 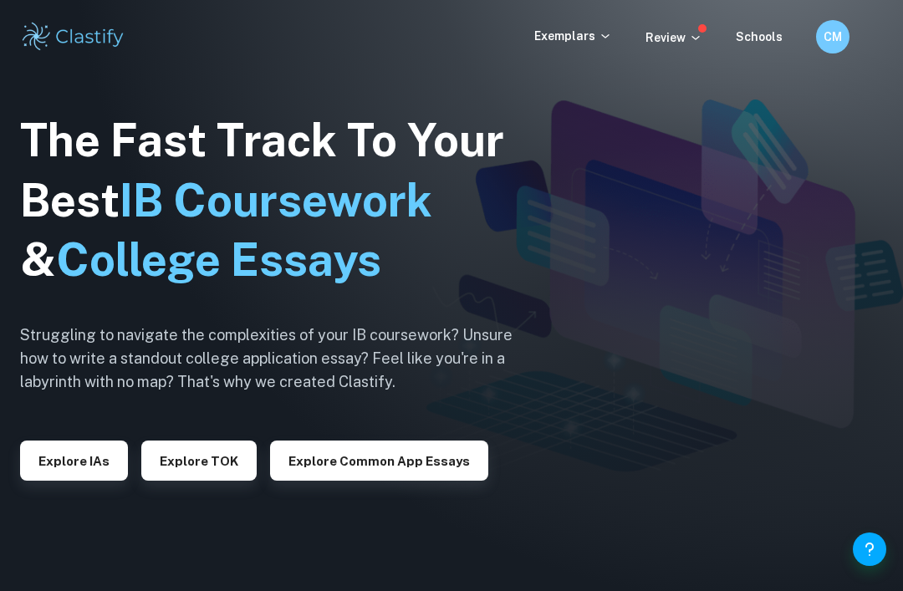 What do you see at coordinates (379, 461) in the screenshot?
I see `button: Explore Common App essays` at bounding box center [379, 461].